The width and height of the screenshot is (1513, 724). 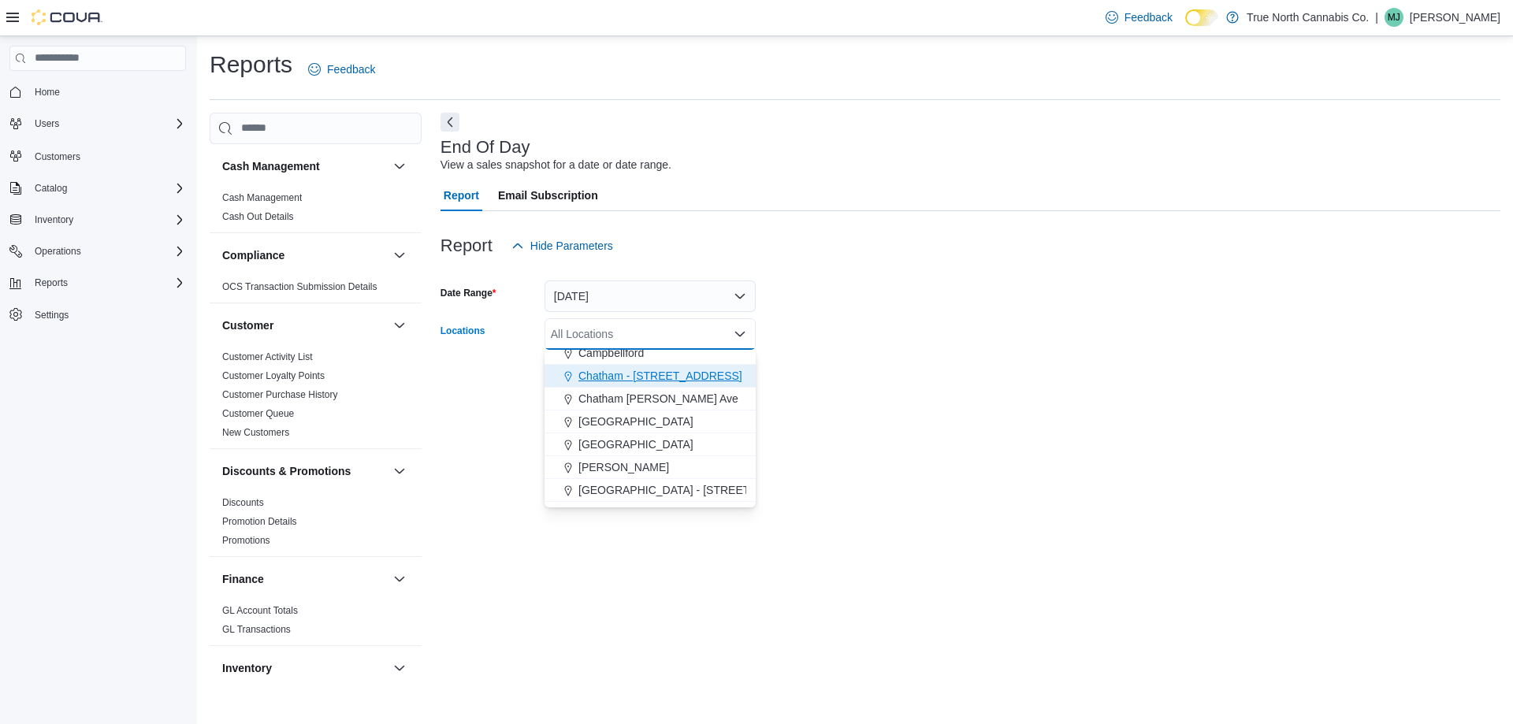 I want to click on span: Dark Mode, so click(x=1186, y=26).